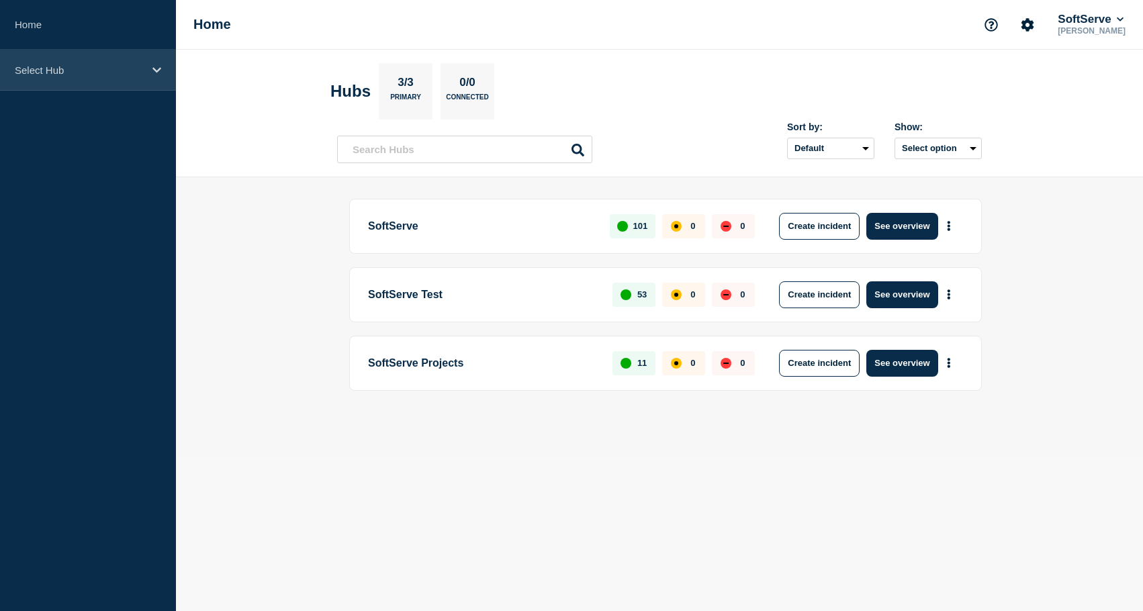 This screenshot has height=611, width=1143. What do you see at coordinates (465, 149) in the screenshot?
I see `input: Search Hubs` at bounding box center [465, 149].